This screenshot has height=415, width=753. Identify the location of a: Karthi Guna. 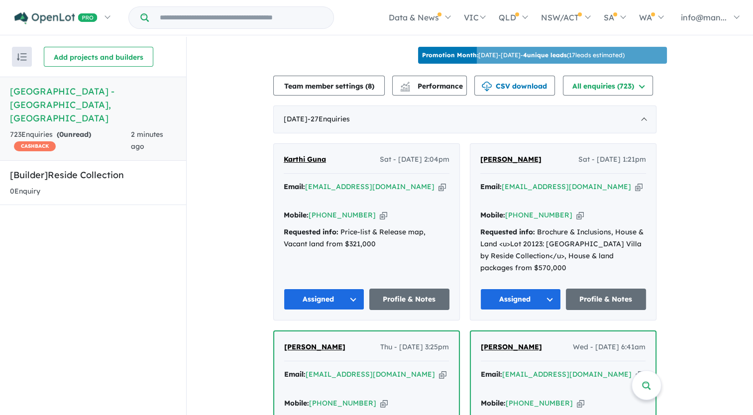
(305, 160).